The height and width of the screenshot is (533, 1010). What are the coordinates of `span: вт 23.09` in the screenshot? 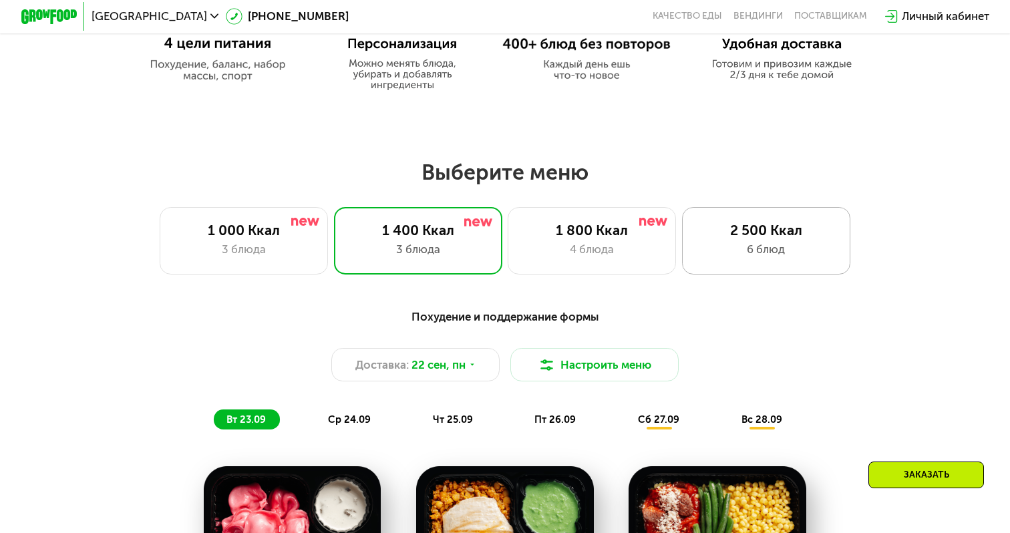 It's located at (246, 420).